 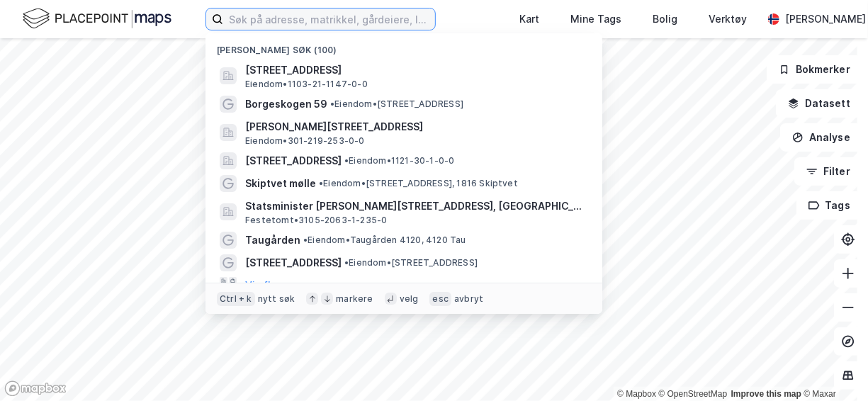 What do you see at coordinates (665, 19) in the screenshot?
I see `div: Bolig` at bounding box center [665, 19].